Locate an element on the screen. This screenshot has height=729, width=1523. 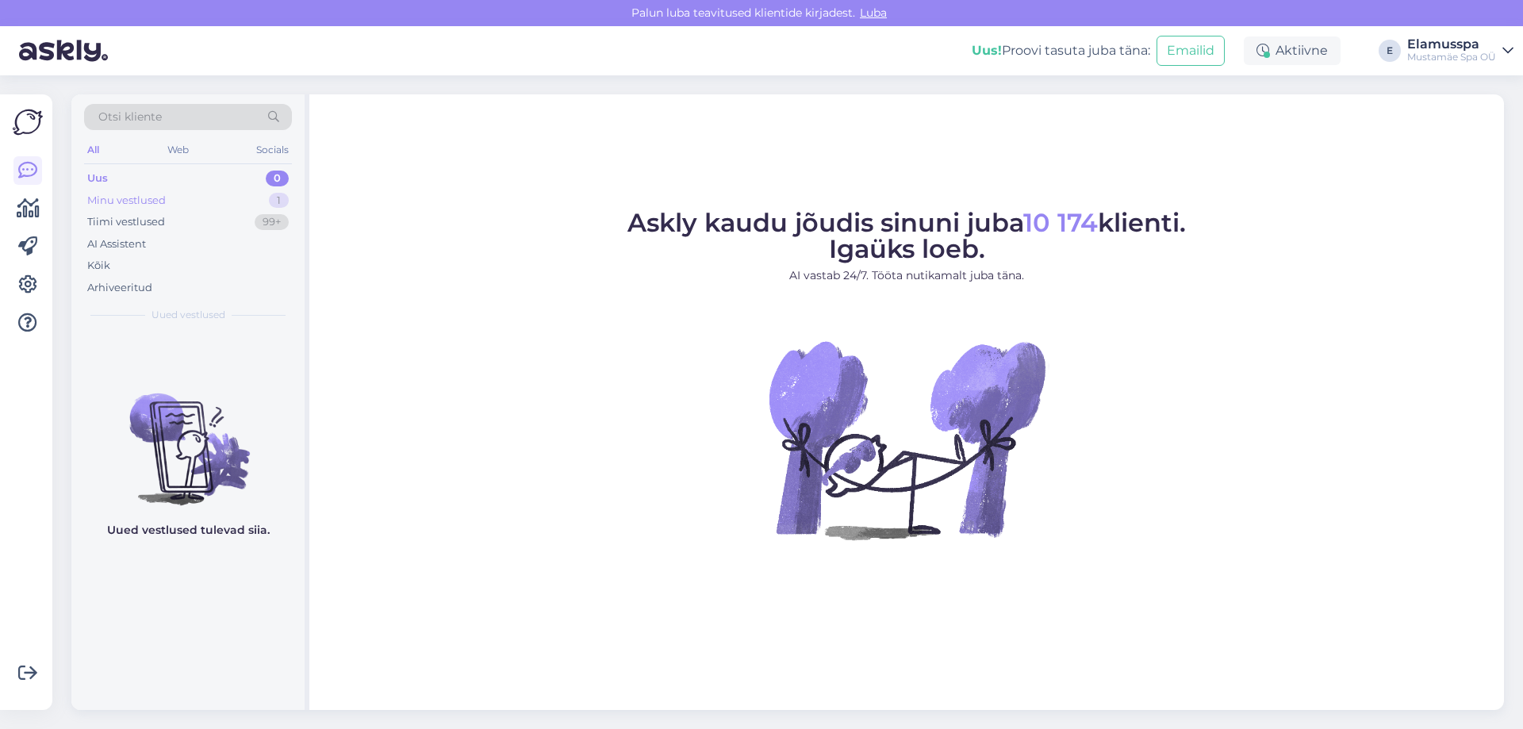
span: Otsi kliente is located at coordinates (130, 117).